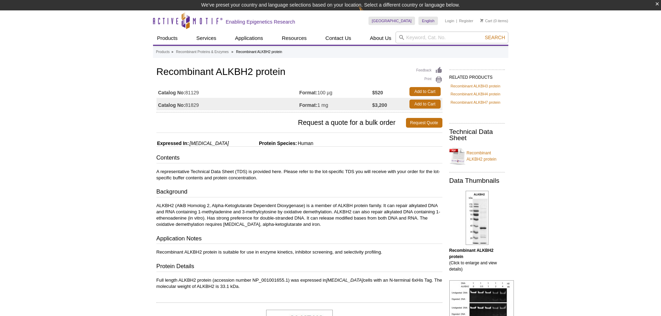 The width and height of the screenshot is (661, 316). Describe the element at coordinates (299, 283) in the screenshot. I see `p: Full length ALKBH2 protein (accession number NP_001001655.1) was expressed in cells with an N-ter...` at that location.